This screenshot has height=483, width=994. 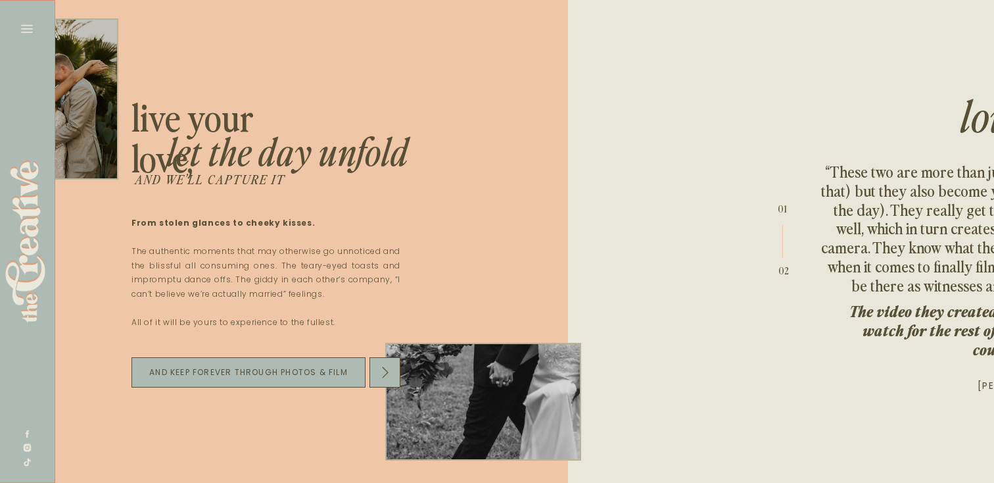 I want to click on p: and keep forever through photos & film, so click(x=249, y=372).